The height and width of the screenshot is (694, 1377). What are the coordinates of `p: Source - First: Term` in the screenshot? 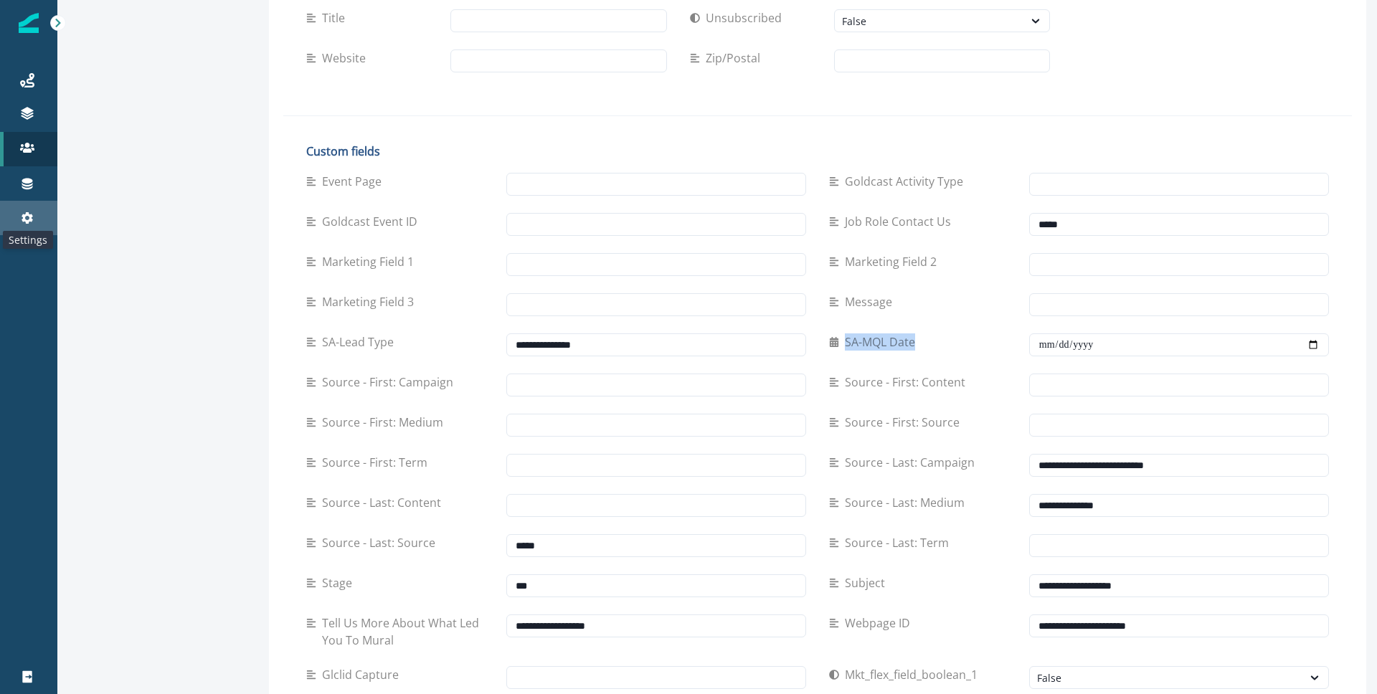 It's located at (377, 463).